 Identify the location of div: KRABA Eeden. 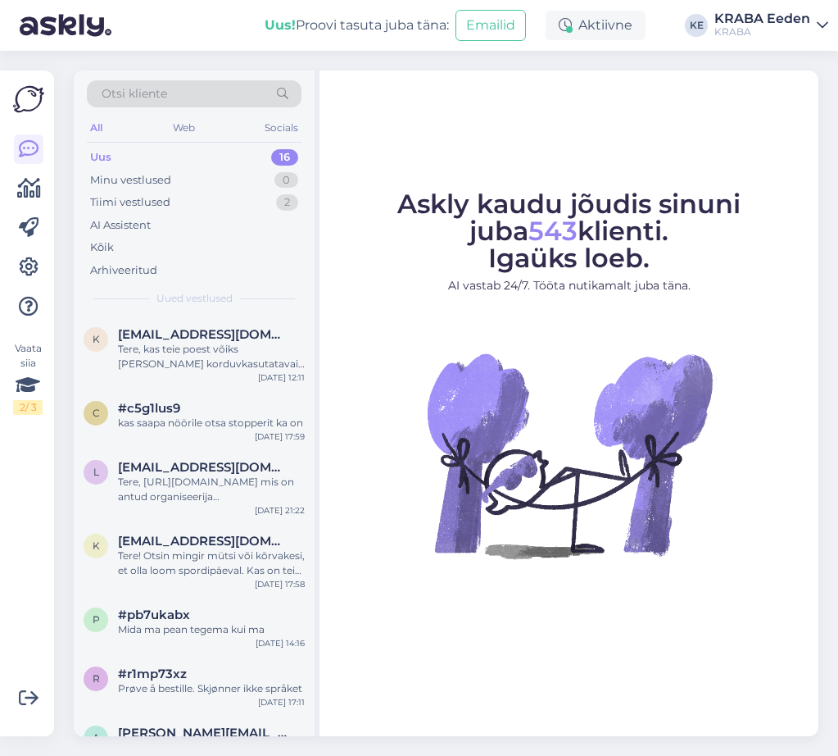
(762, 19).